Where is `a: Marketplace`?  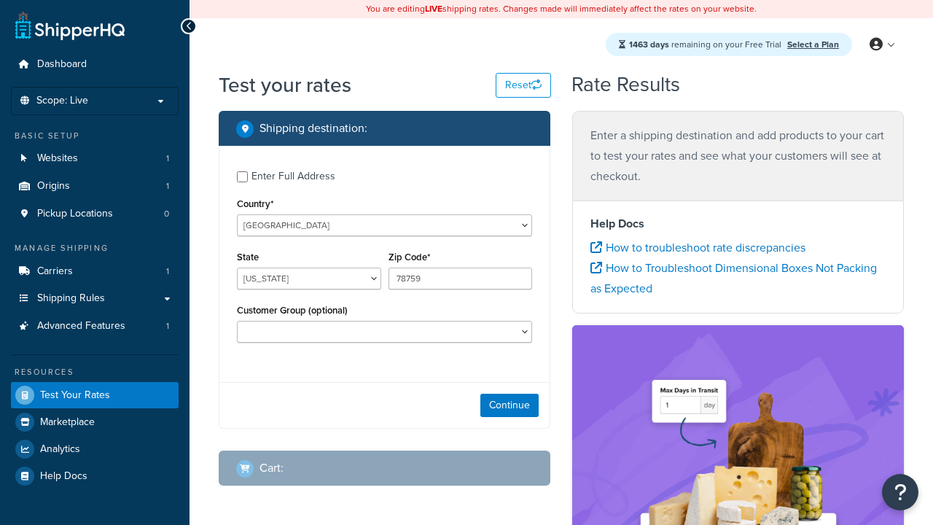 a: Marketplace is located at coordinates (95, 422).